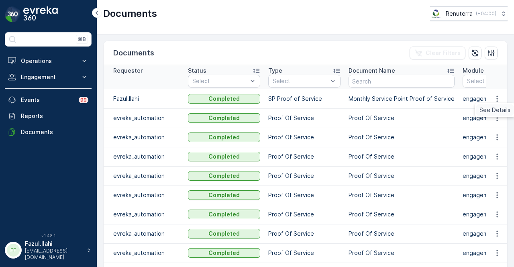 Image resolution: width=514 pixels, height=267 pixels. I want to click on p: Engagement, so click(48, 77).